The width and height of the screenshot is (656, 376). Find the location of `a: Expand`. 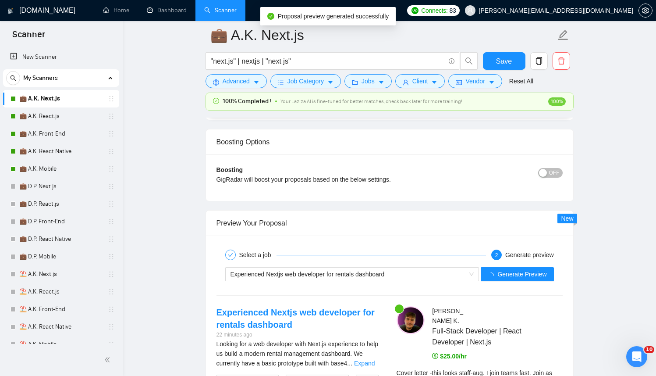

a: Expand is located at coordinates (364, 363).